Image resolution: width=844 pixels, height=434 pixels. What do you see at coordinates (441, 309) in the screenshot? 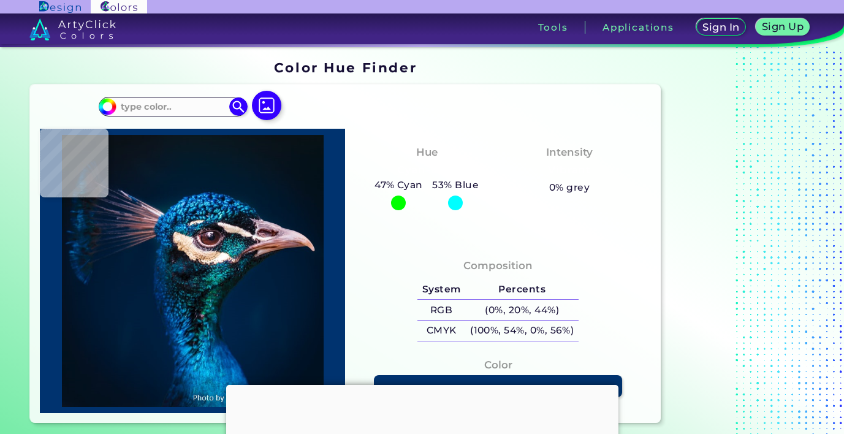
I see `h5: RGB` at bounding box center [441, 309].